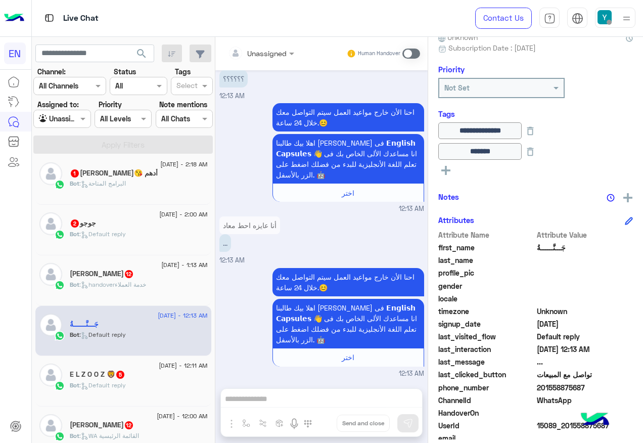 Image resolution: width=643 pixels, height=443 pixels. Describe the element at coordinates (183, 104) in the screenshot. I see `label: Note mentions` at that location.